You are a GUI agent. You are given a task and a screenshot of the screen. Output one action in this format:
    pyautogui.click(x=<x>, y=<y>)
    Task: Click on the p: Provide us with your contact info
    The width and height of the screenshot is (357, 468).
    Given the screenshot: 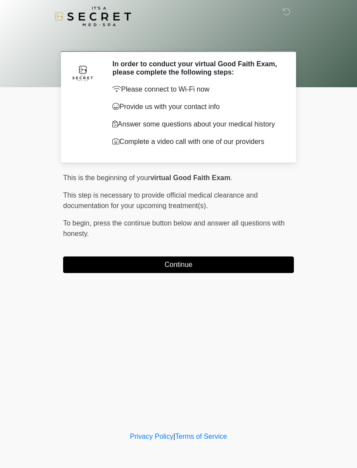 What is the action you would take?
    pyautogui.click(x=197, y=107)
    